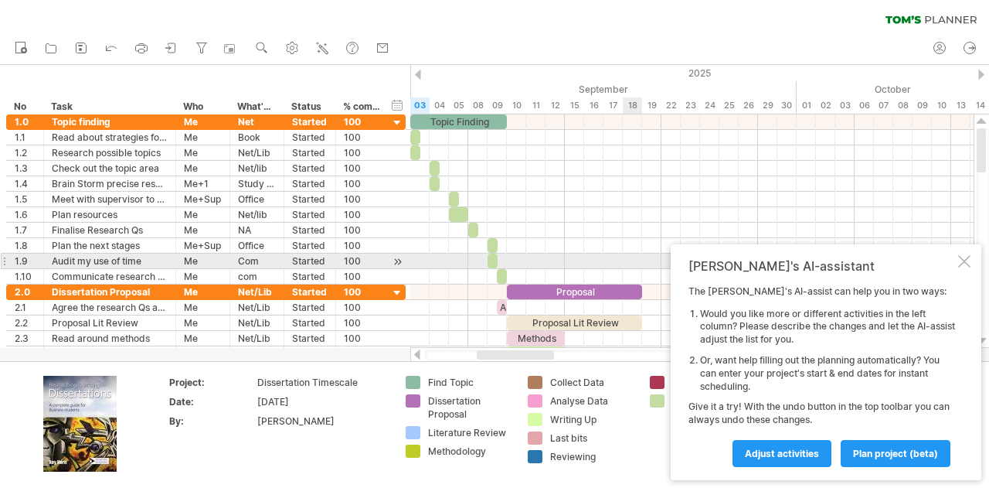 This screenshot has height=488, width=989. I want to click on div: Thursday, 11 September 2025, so click(536, 105).